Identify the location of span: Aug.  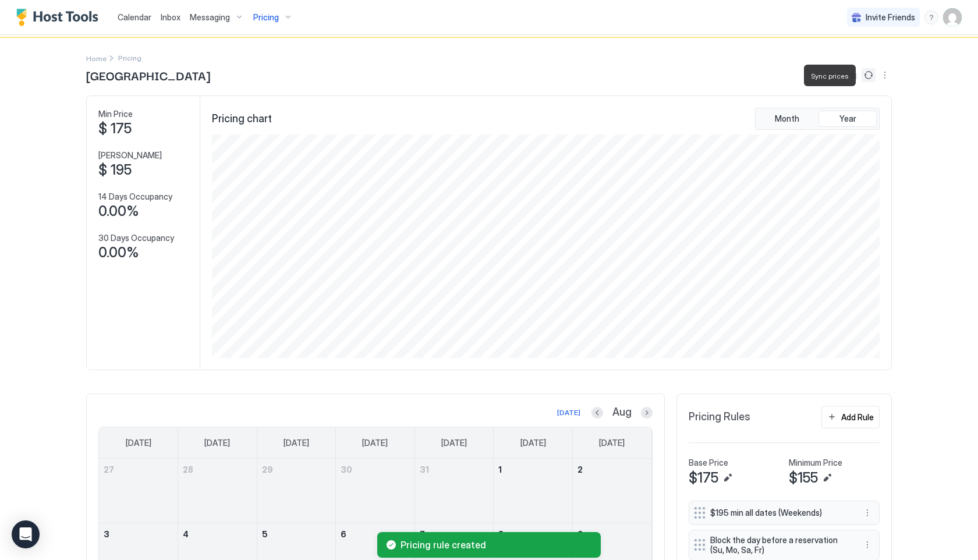
(622, 412).